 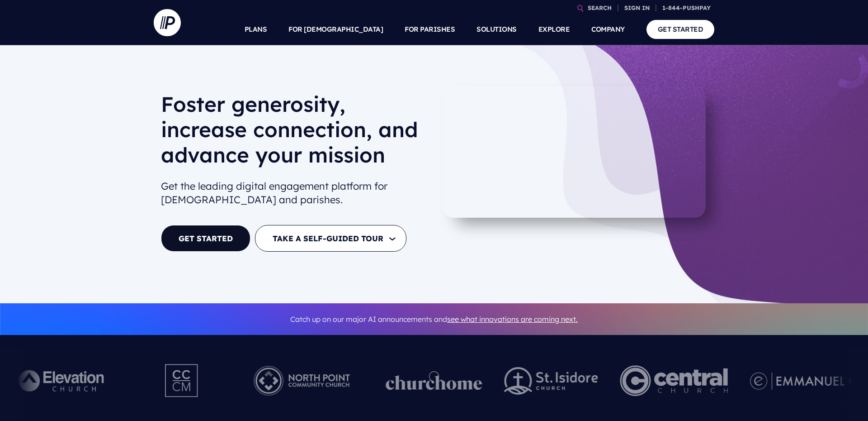 I want to click on a: COMPANY, so click(x=608, y=29).